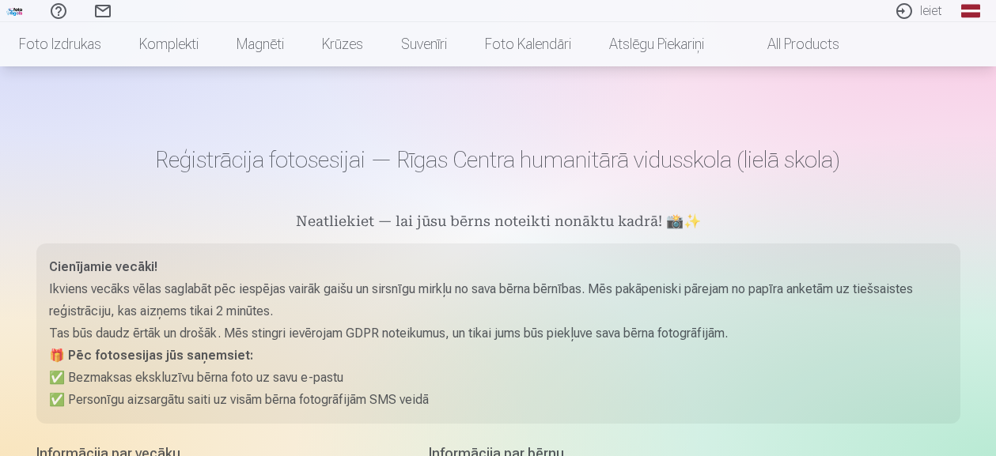 The image size is (996, 456). I want to click on a: Foto kalendāri, so click(528, 44).